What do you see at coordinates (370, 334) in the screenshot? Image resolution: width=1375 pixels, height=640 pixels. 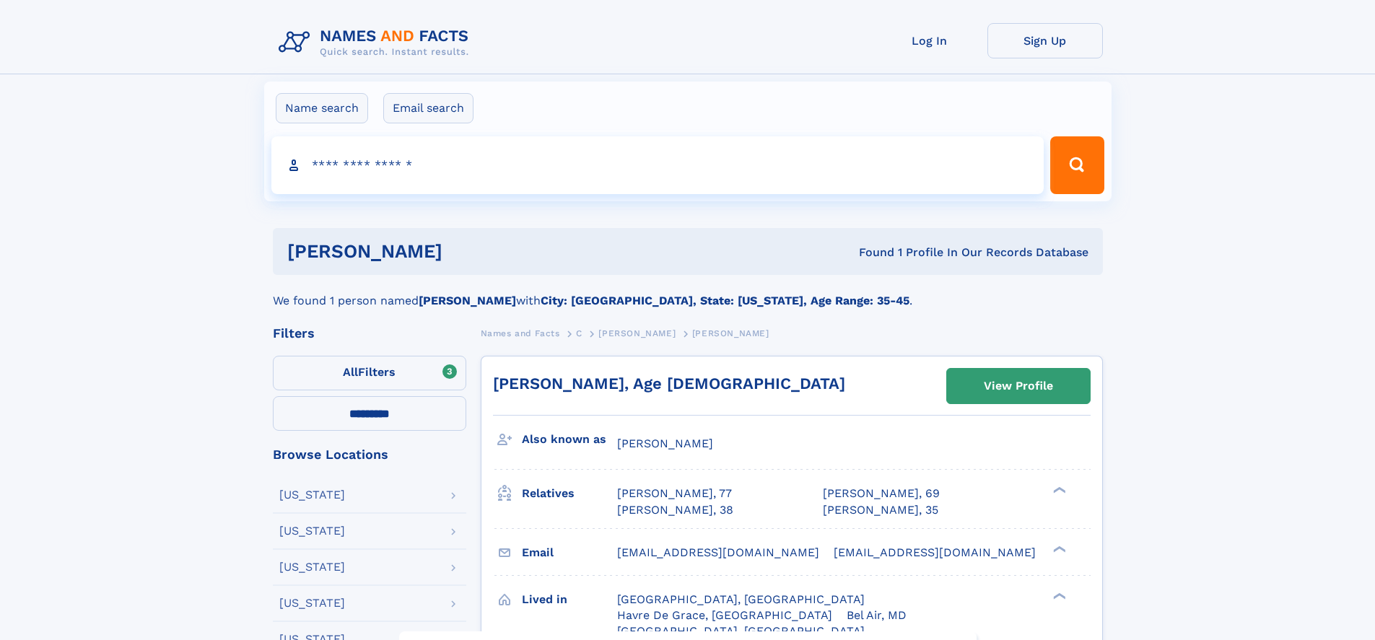 I see `div: Filters` at bounding box center [370, 334].